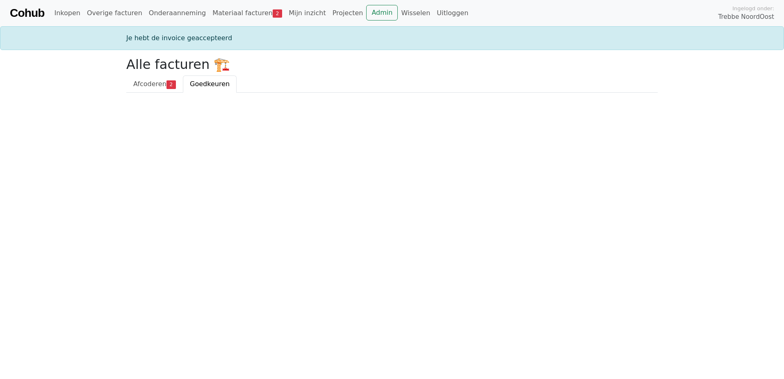  What do you see at coordinates (155, 84) in the screenshot?
I see `a: Afcoderen2` at bounding box center [155, 84].